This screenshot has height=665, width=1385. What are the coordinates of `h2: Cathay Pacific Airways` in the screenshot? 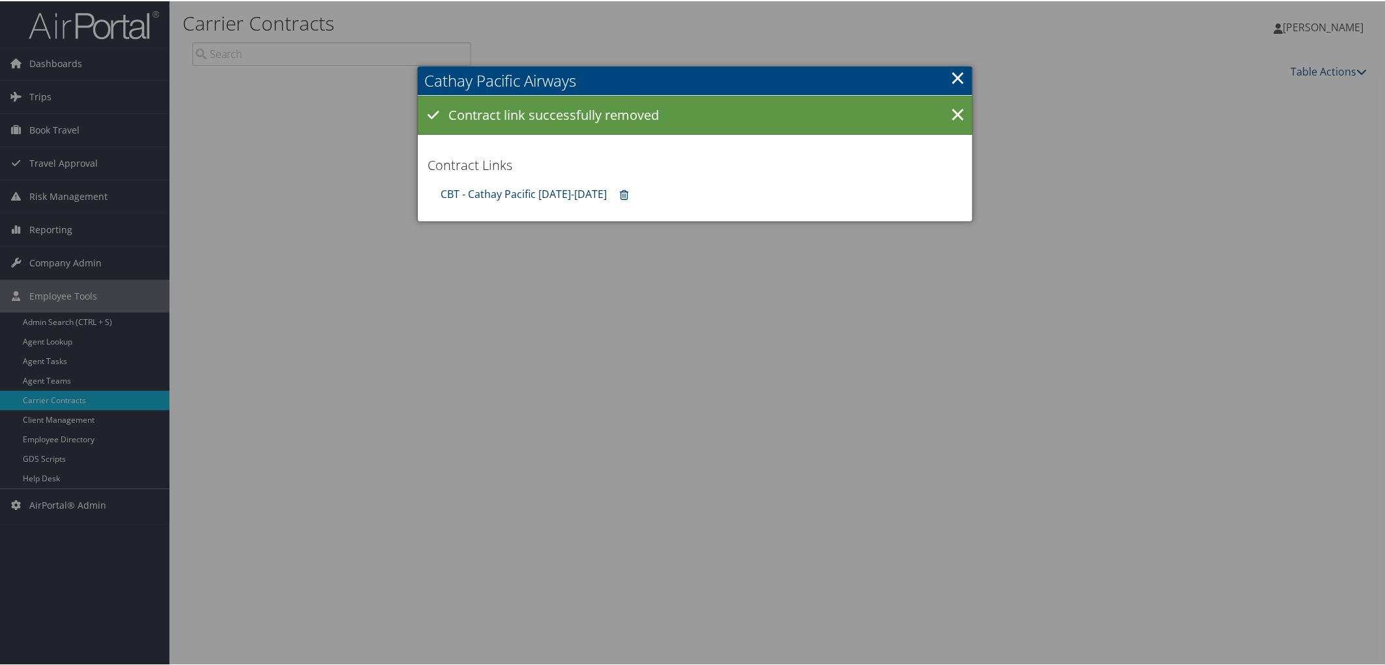 It's located at (695, 79).